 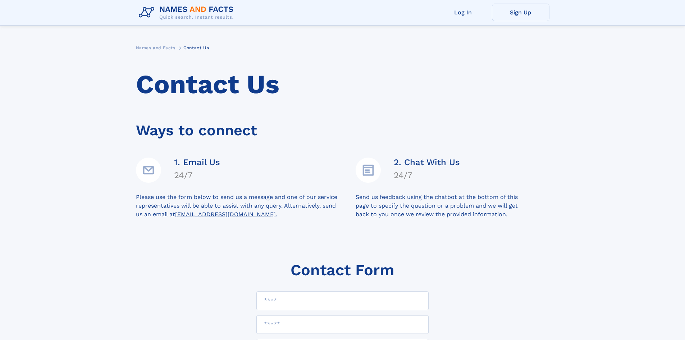 I want to click on a: Names and Facts, so click(x=156, y=47).